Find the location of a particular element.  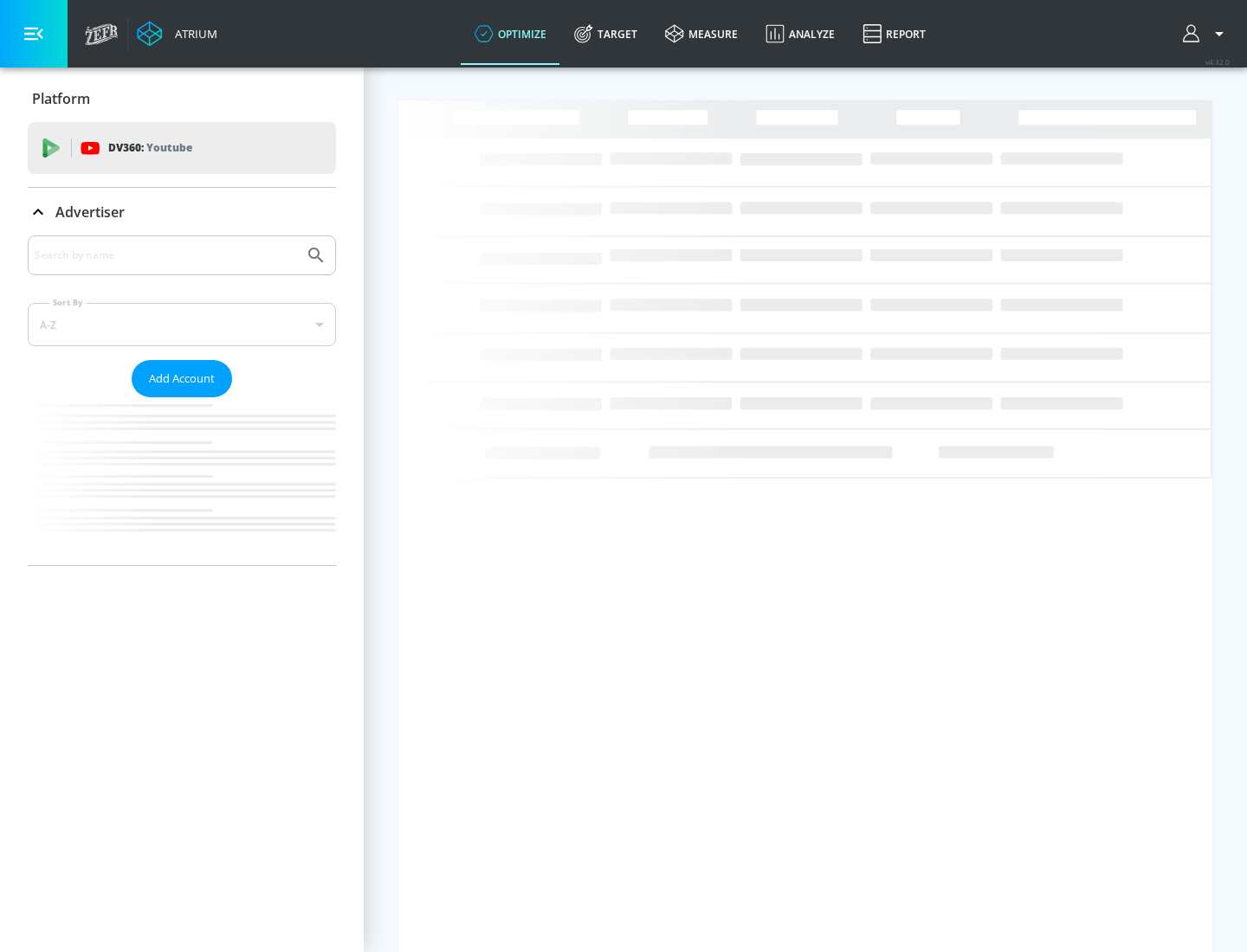

div: Atrium is located at coordinates (193, 34).